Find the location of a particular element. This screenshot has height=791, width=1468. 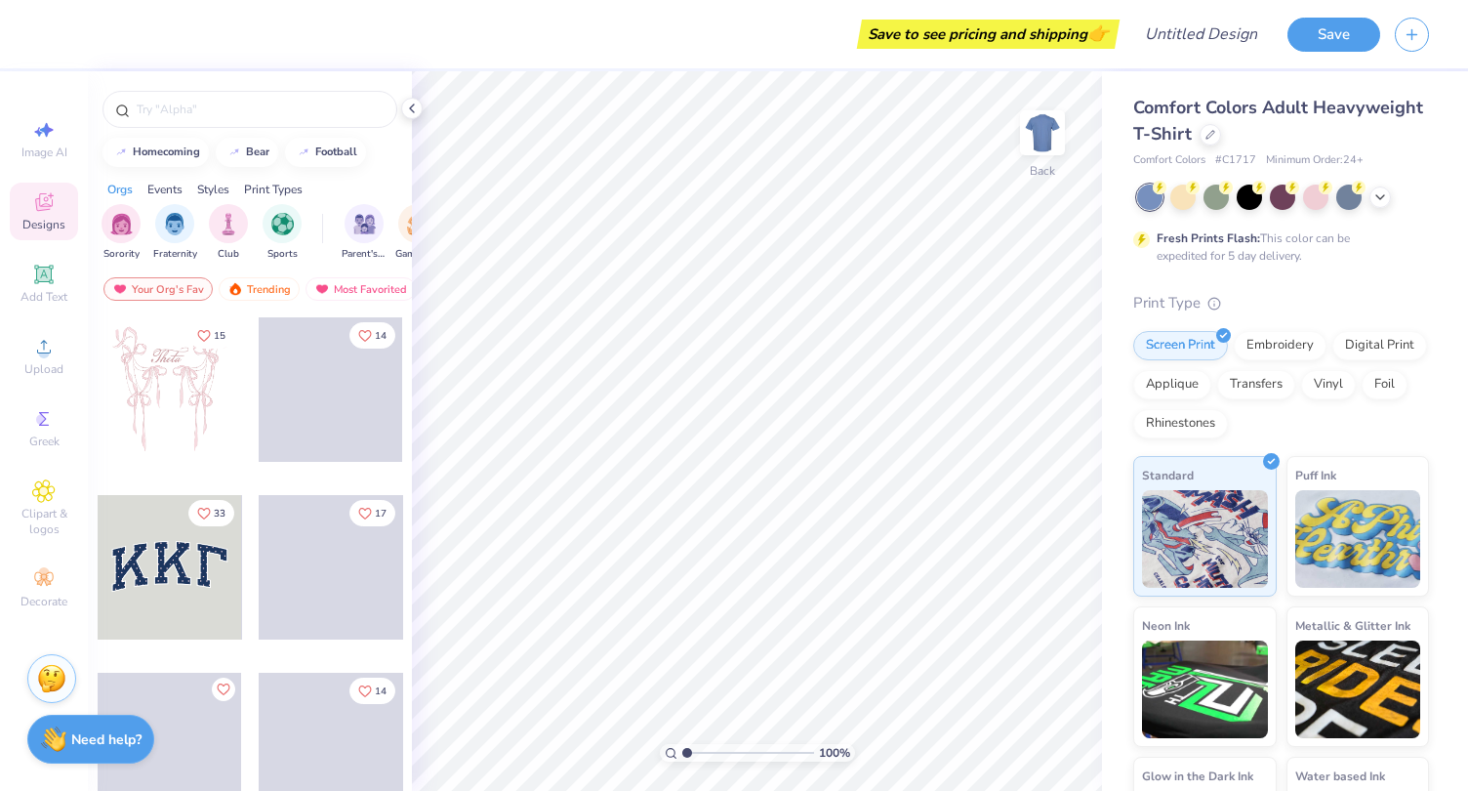

span: 15 is located at coordinates (220, 336).